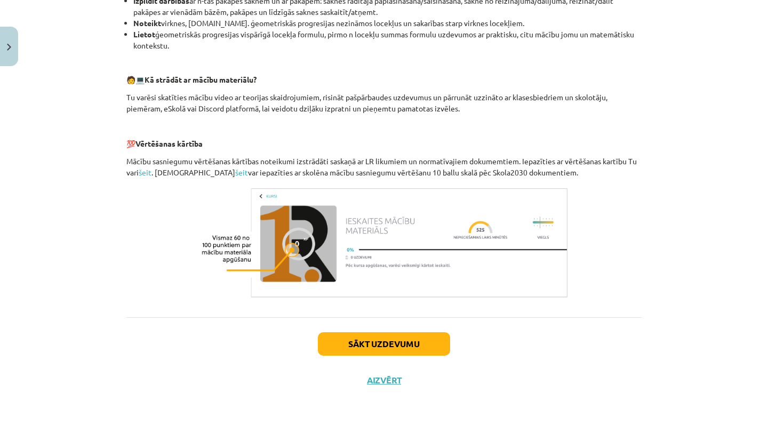  I want to click on li: ģeometriskās progresijas vispārīgā locekļa formulu, pirmo n locekļu summas formulu uzdevumos ar p..., so click(387, 40).